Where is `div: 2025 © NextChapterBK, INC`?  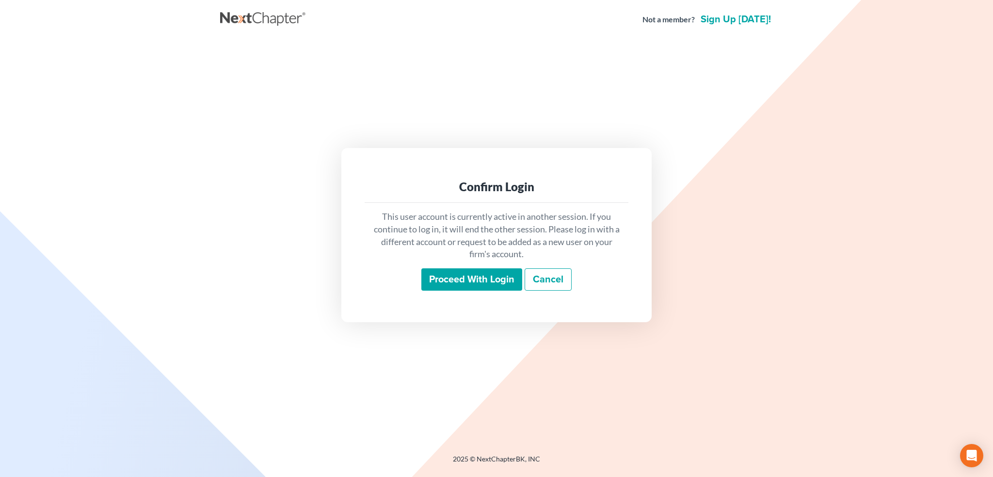
div: 2025 © NextChapterBK, INC is located at coordinates (497, 463).